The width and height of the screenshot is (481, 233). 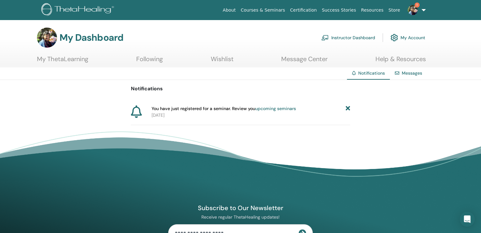 I want to click on span: 1, so click(x=418, y=5).